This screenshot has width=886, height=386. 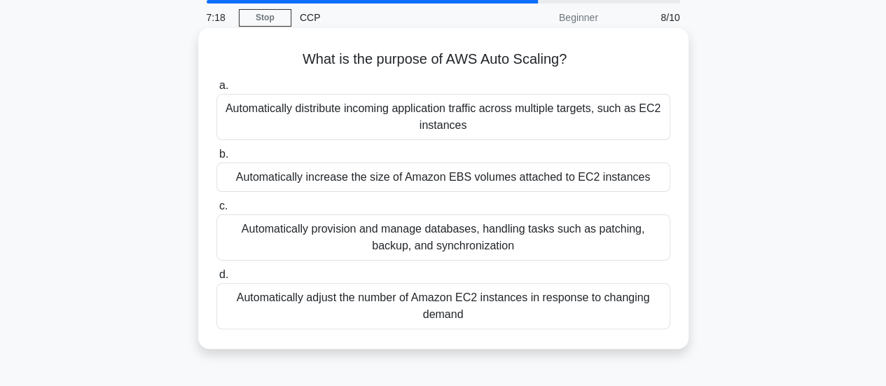 What do you see at coordinates (443, 177) in the screenshot?
I see `div: Automatically increase the size of Amazon EBS volumes attached to EC2 instances` at bounding box center [443, 177].